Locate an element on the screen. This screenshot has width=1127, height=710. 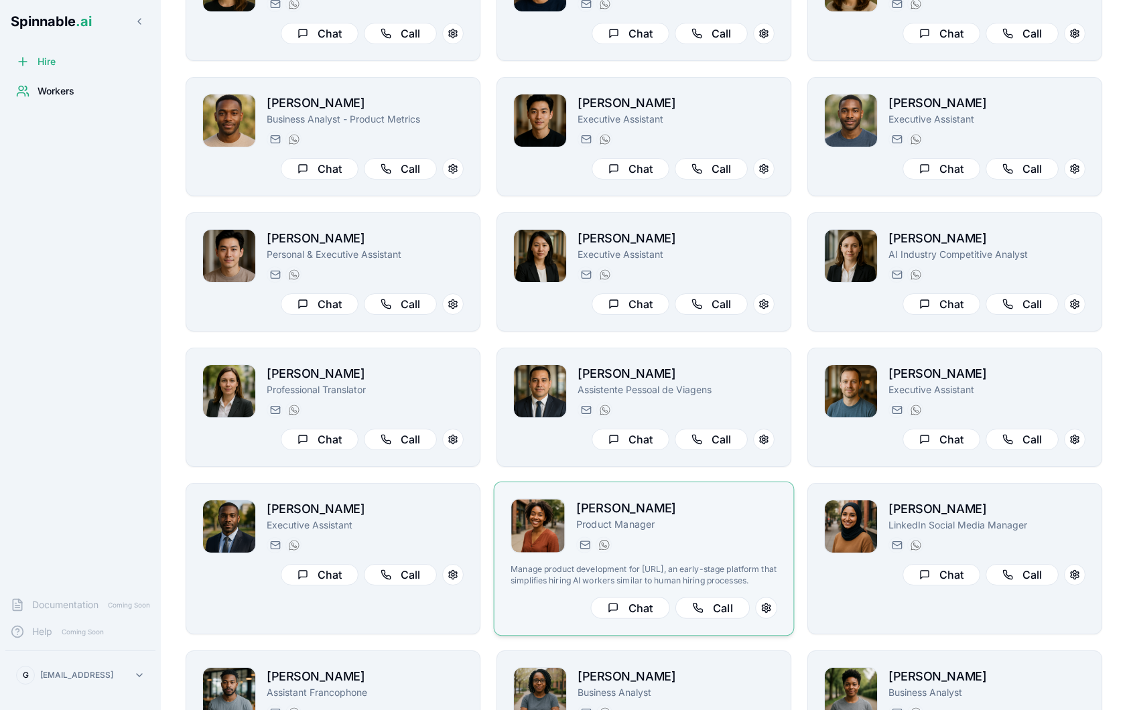
button: Send email to lucas.silva@getspinnable.ai is located at coordinates (585, 410).